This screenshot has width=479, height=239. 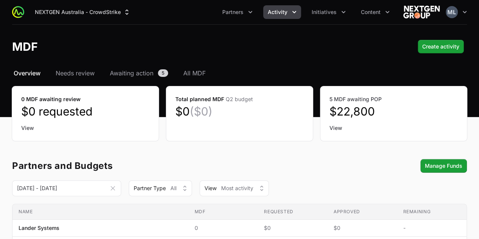 What do you see at coordinates (422, 12) in the screenshot?
I see `img: NEXTGEN Australia` at bounding box center [422, 12].